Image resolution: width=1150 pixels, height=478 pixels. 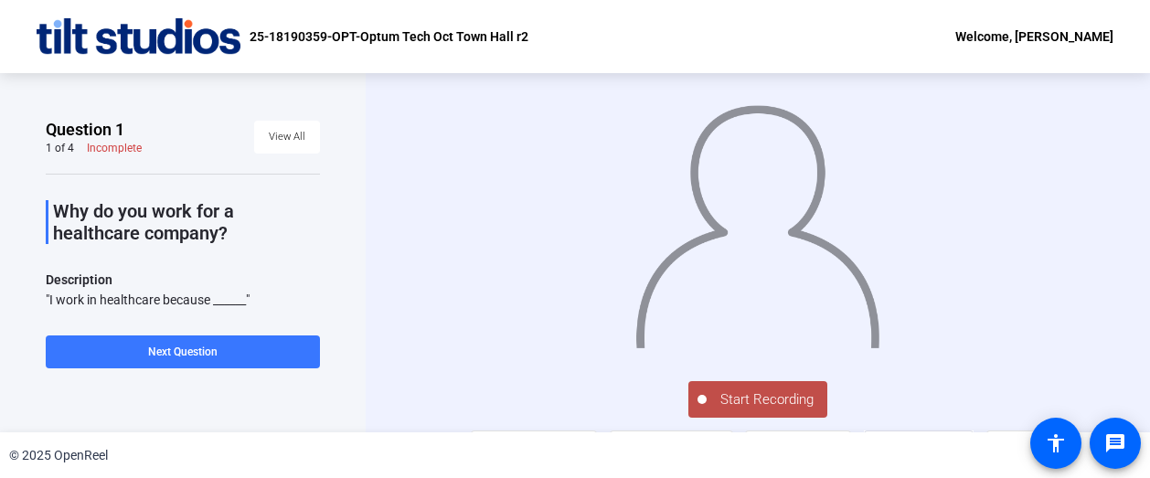 What do you see at coordinates (183, 352) in the screenshot?
I see `span: Next Question` at bounding box center [183, 352].